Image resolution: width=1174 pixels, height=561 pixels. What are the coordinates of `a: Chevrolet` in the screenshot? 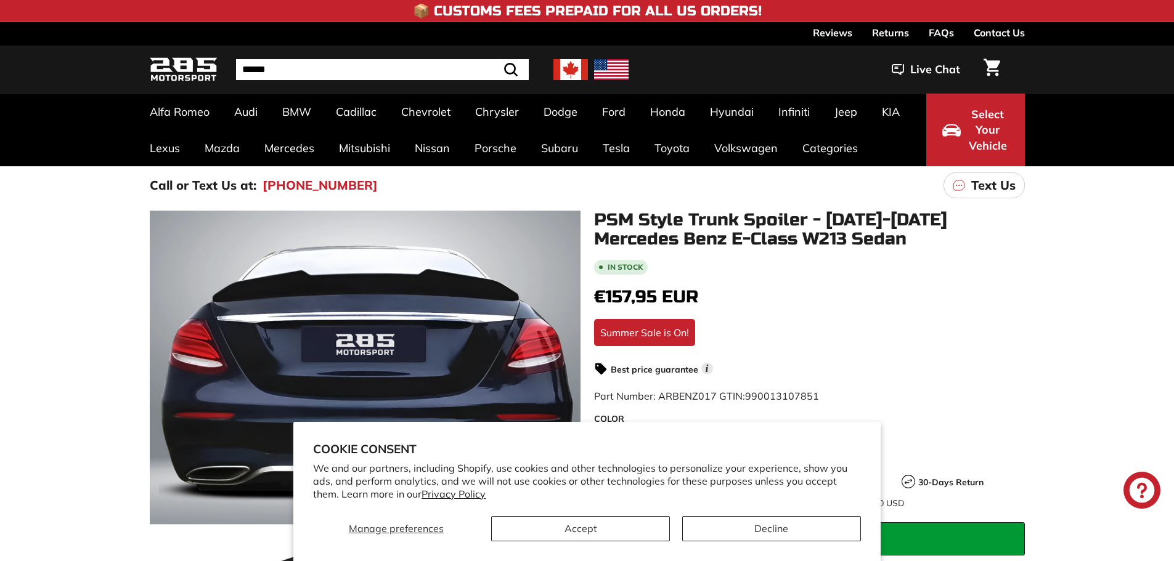 It's located at (426, 112).